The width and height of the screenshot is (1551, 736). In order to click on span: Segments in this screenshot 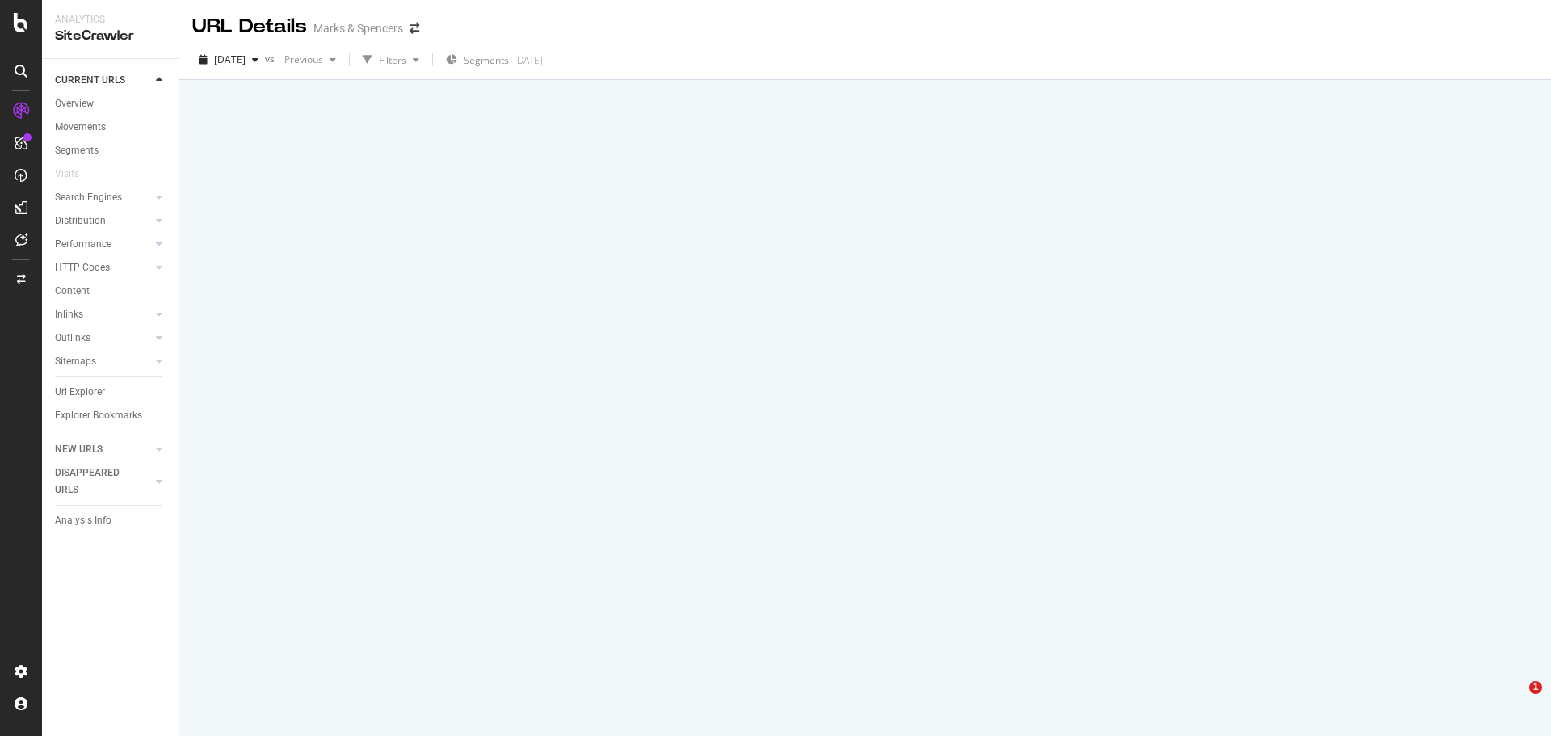, I will do `click(486, 60)`.